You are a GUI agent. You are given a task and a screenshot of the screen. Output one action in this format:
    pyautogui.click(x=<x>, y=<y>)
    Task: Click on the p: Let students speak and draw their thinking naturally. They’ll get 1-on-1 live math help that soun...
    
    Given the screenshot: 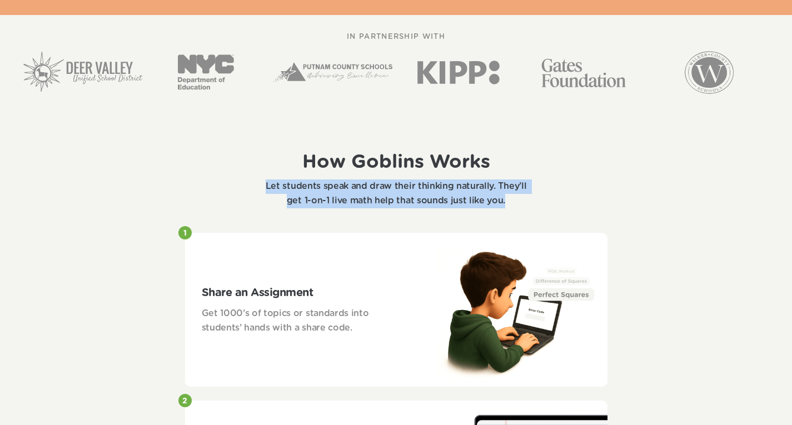 What is the action you would take?
    pyautogui.click(x=396, y=193)
    